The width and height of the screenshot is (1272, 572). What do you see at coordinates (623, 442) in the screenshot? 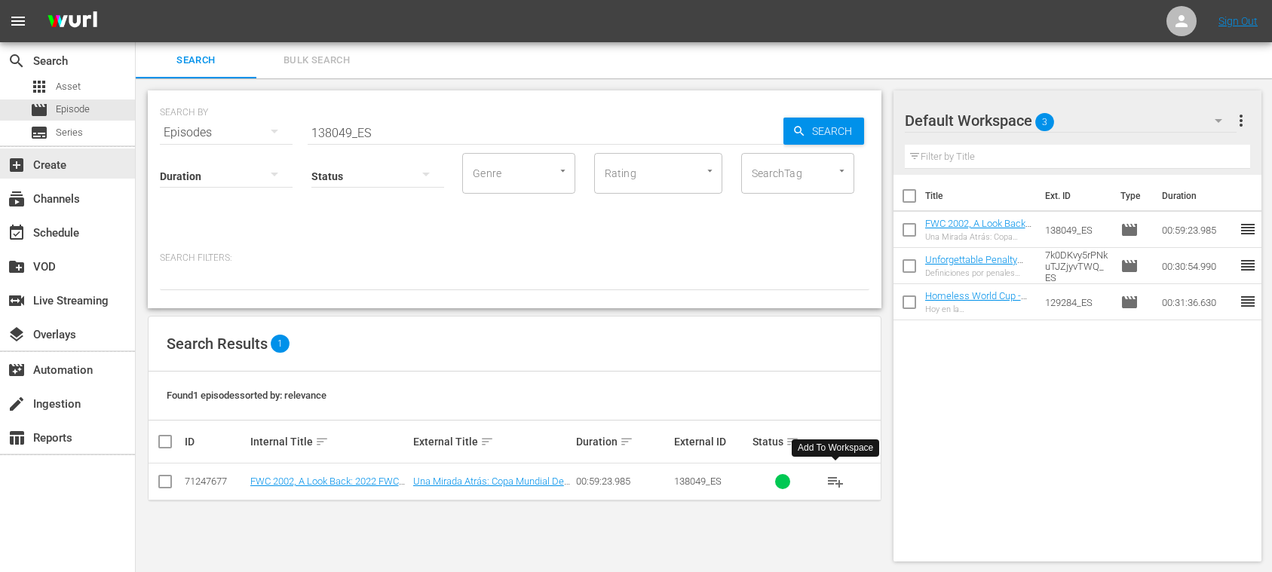
I see `div: Duration` at bounding box center [623, 442].